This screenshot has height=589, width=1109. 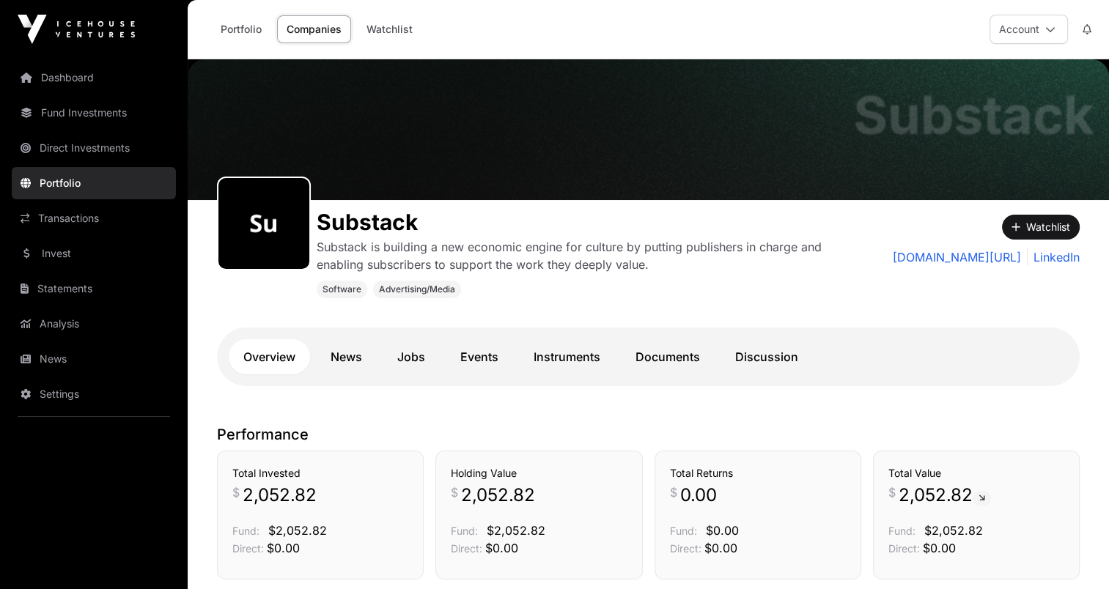 What do you see at coordinates (314, 29) in the screenshot?
I see `a: Companies` at bounding box center [314, 29].